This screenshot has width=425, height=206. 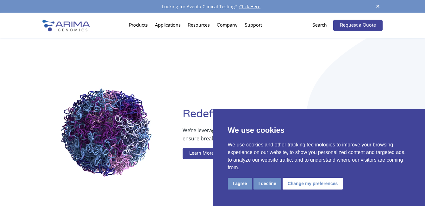 I want to click on p: We use cookies, so click(x=319, y=130).